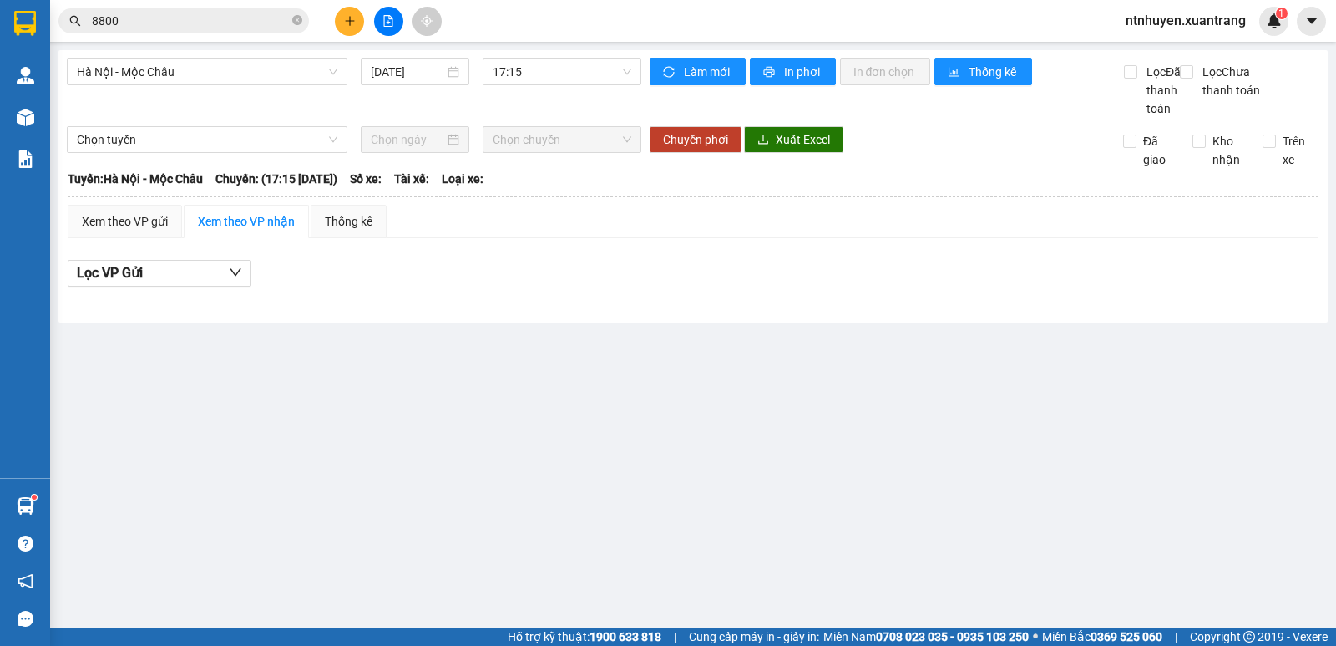 Image resolution: width=1336 pixels, height=646 pixels. I want to click on span: question-circle, so click(25, 543).